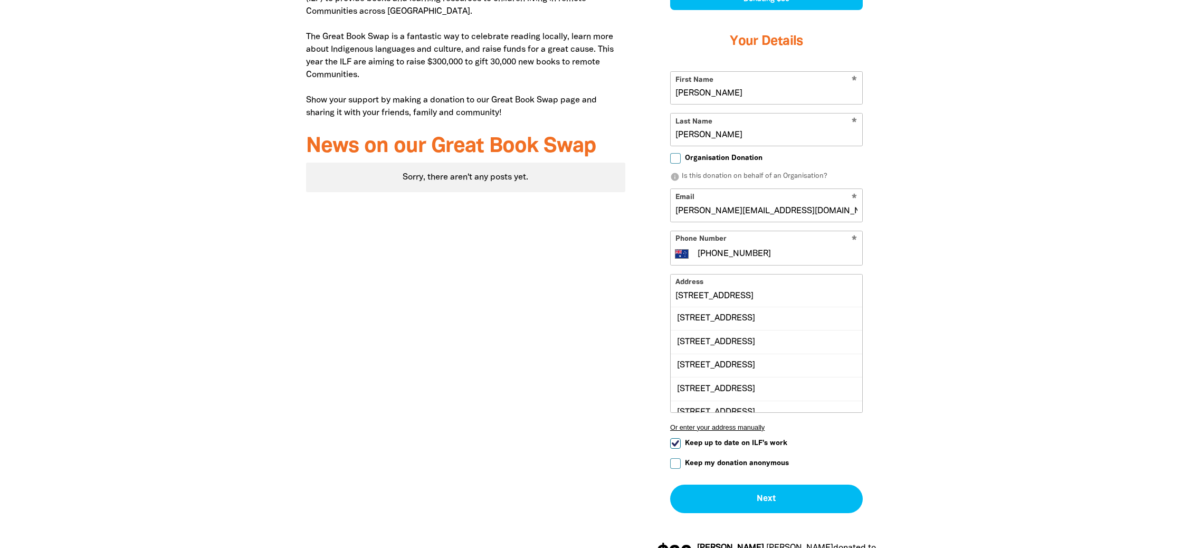  Describe the element at coordinates (766, 177) in the screenshot. I see `p: Is this donation on behalf of an Organisation?` at that location.